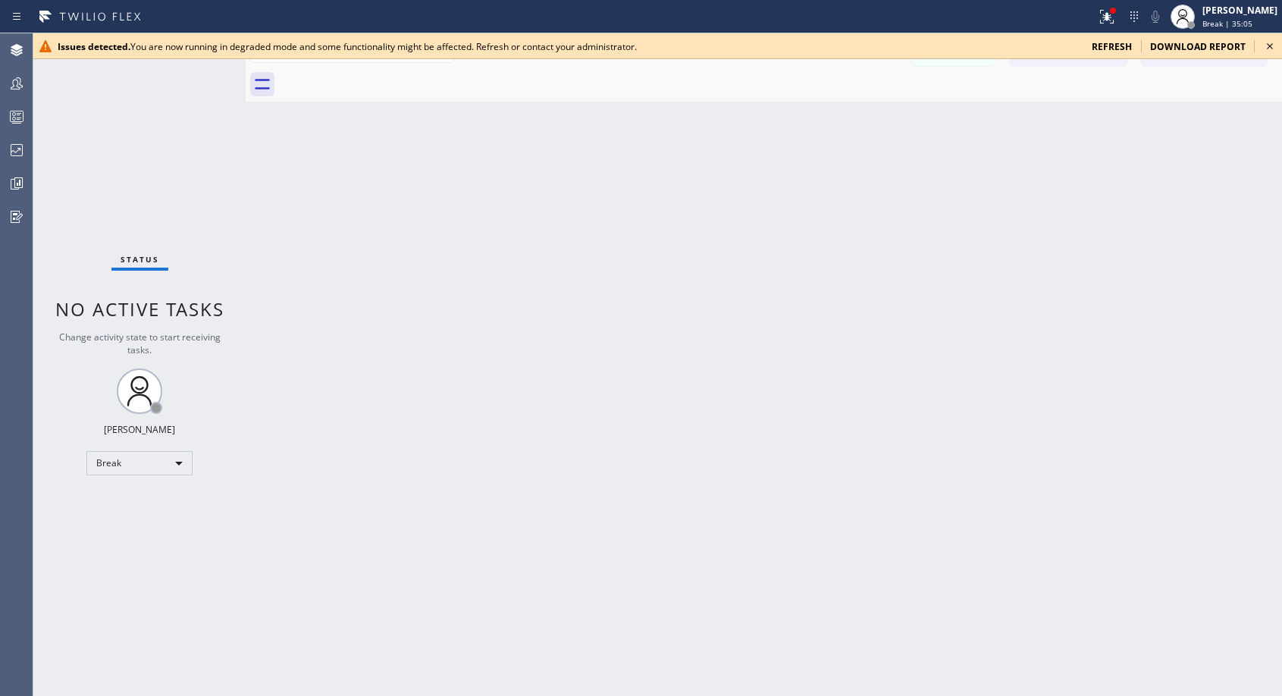  Describe the element at coordinates (94, 46) in the screenshot. I see `b: Issues detected.` at that location.